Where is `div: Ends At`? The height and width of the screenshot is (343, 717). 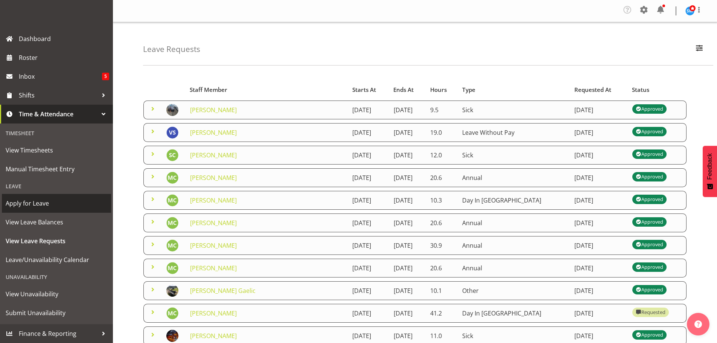 div: Ends At is located at coordinates (407, 90).